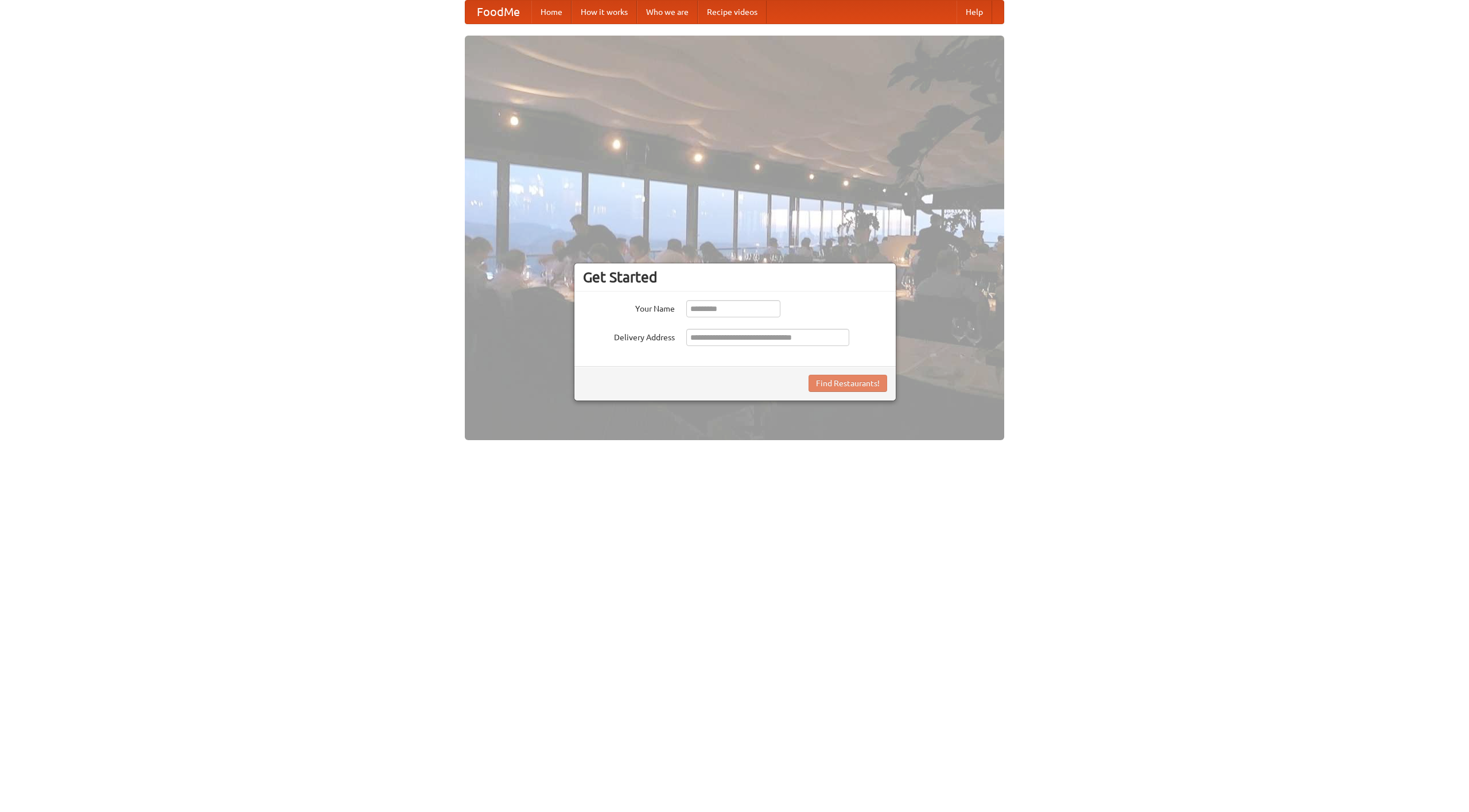 The width and height of the screenshot is (1469, 812). I want to click on a: How it works, so click(604, 12).